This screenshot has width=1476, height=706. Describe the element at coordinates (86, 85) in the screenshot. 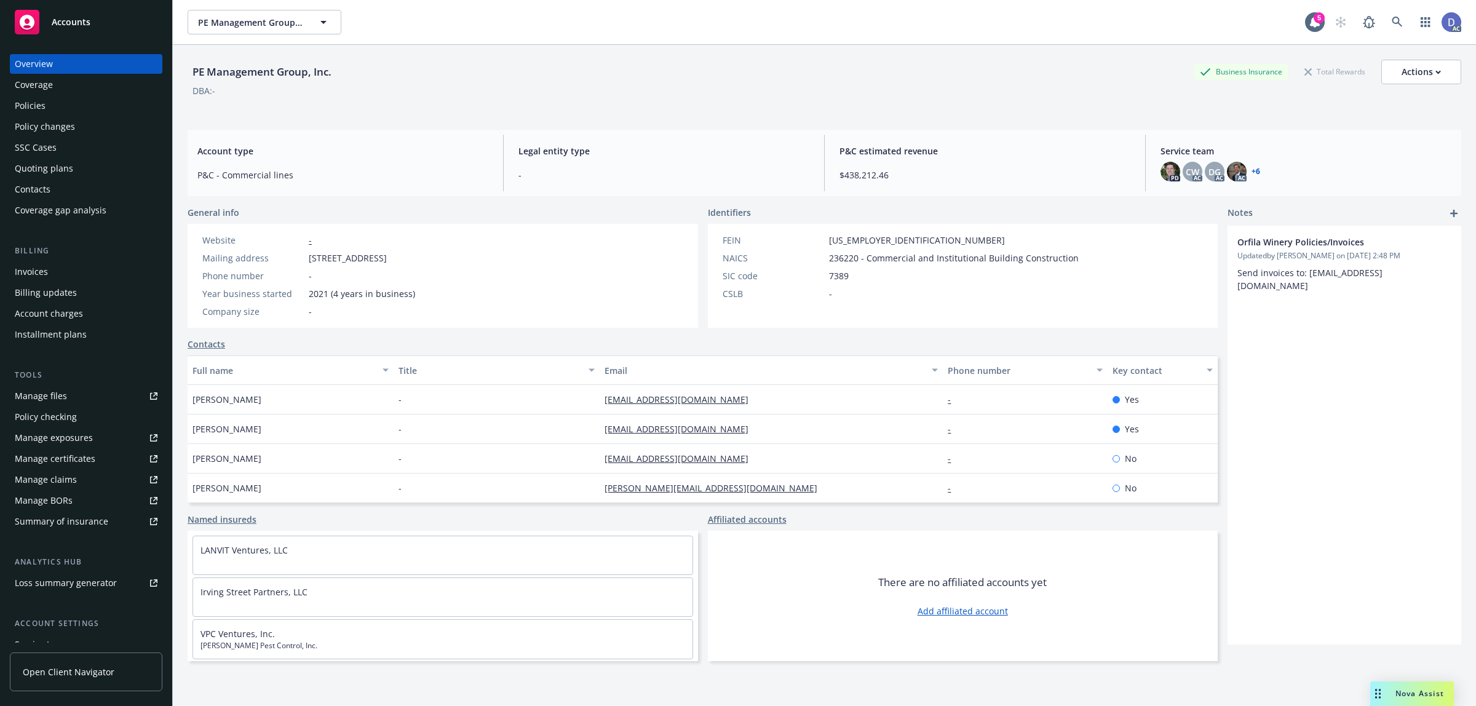

I see `a: Coverage` at that location.